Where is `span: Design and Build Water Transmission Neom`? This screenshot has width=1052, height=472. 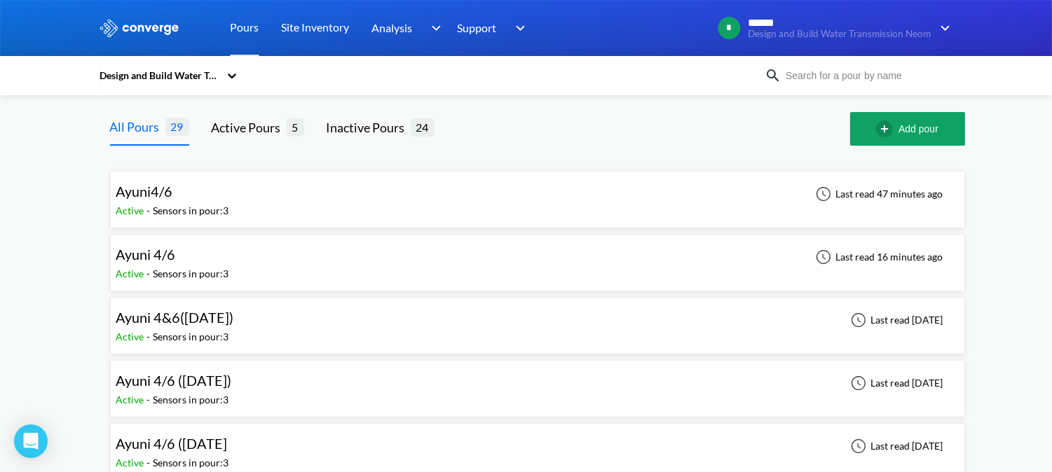 span: Design and Build Water Transmission Neom is located at coordinates (839, 34).